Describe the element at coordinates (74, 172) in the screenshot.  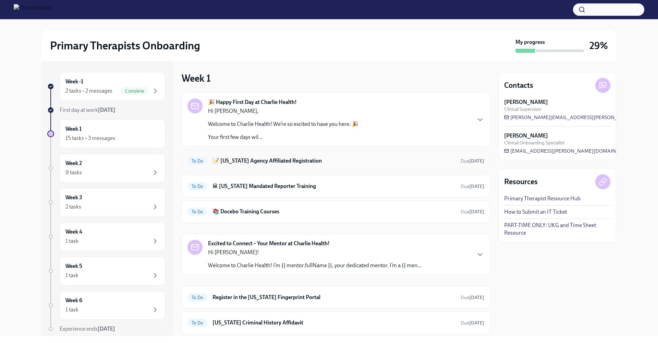
I see `div: 9 tasks` at that location.